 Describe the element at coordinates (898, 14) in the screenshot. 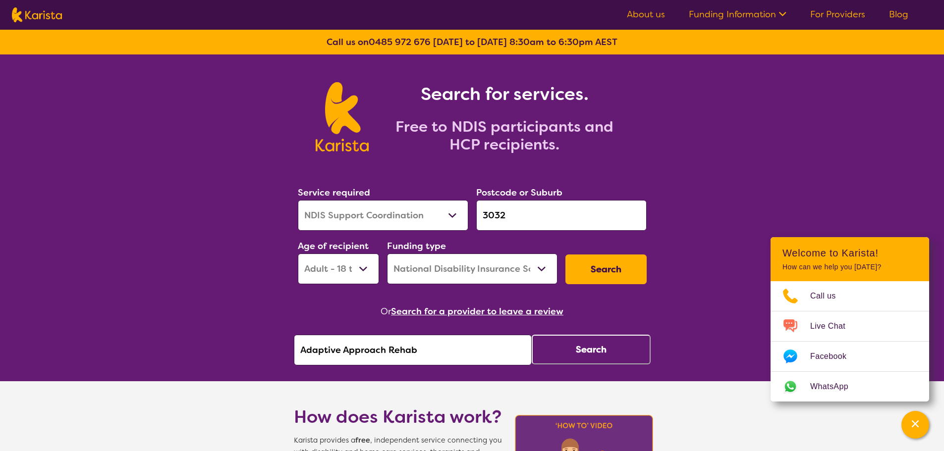

I see `a: Blog` at that location.